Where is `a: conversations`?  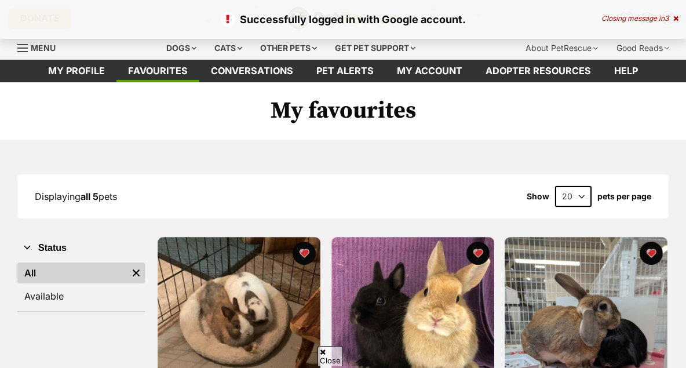
a: conversations is located at coordinates (252, 71).